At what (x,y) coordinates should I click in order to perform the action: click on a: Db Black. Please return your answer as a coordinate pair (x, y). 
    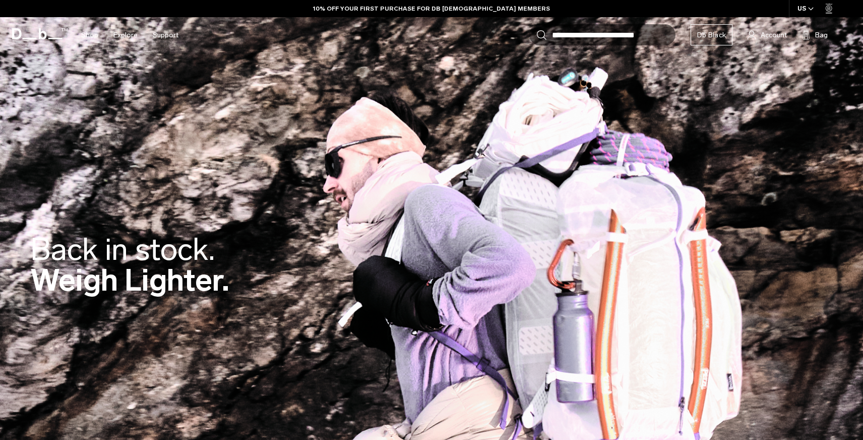
    Looking at the image, I should click on (711, 35).